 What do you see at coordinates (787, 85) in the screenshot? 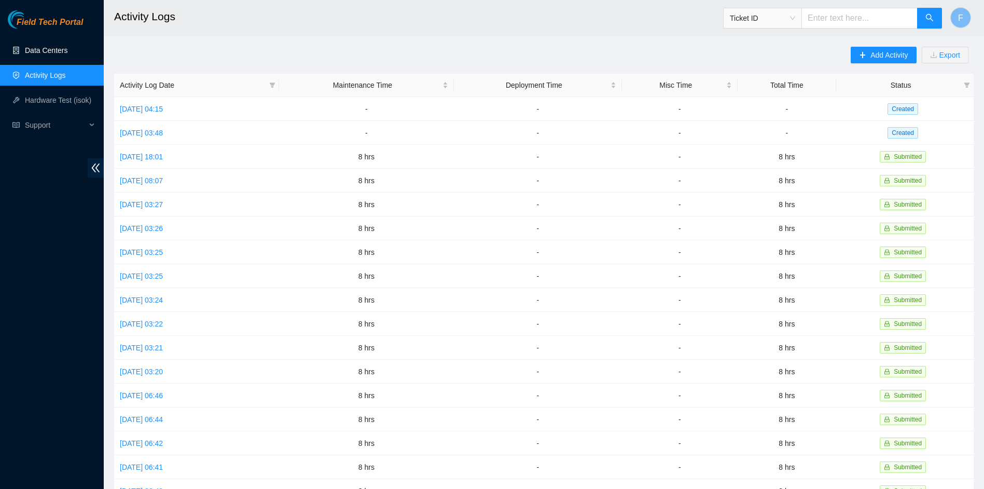
I see `th: Total Time` at bounding box center [787, 85].